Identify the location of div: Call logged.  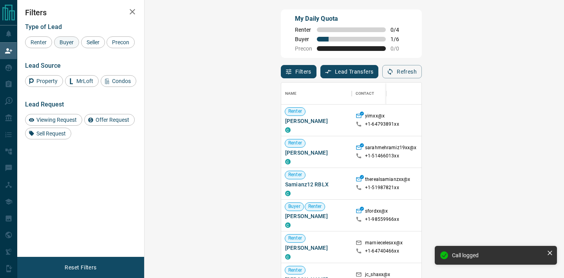
(498, 255).